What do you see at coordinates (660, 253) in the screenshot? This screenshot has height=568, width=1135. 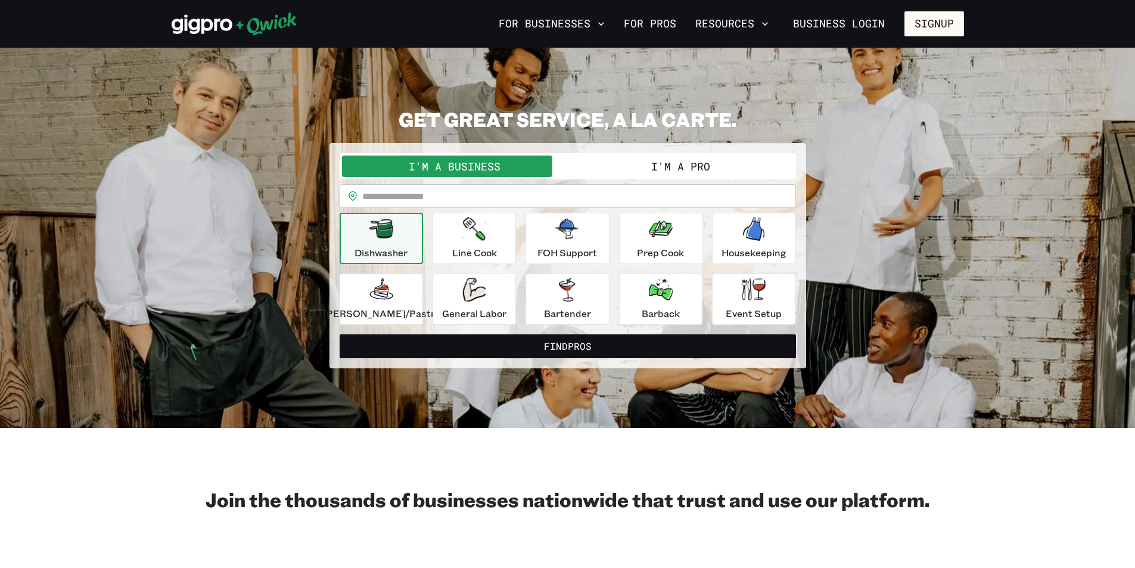 I see `p: Prep Cook` at bounding box center [660, 253].